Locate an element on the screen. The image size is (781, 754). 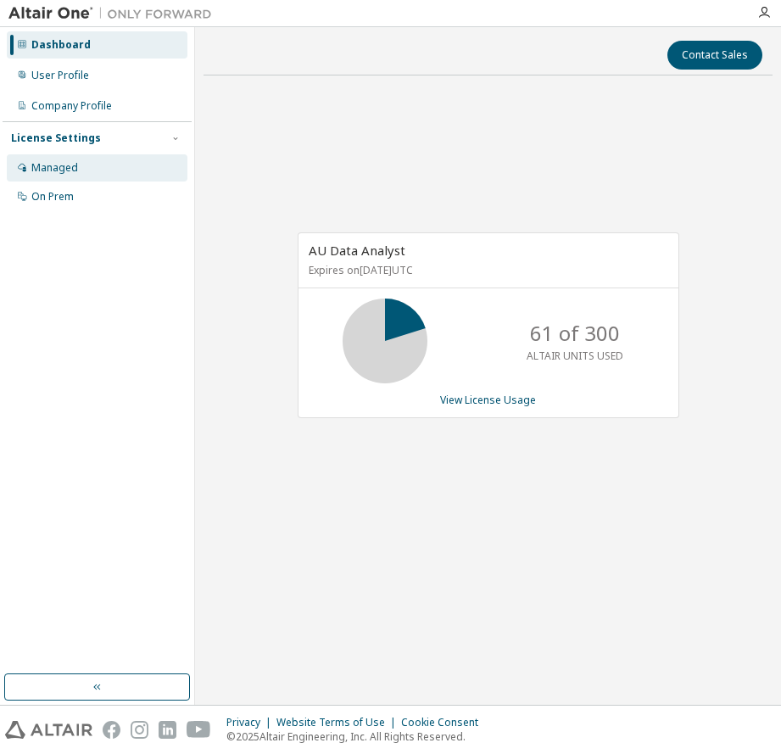
button: Contact Sales is located at coordinates (715, 55).